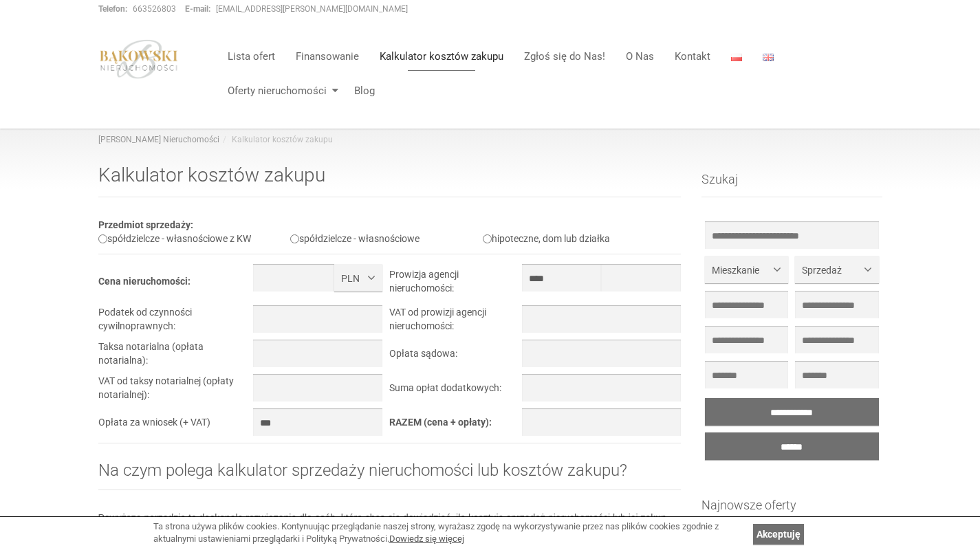 This screenshot has width=980, height=550. I want to click on button: PLN, so click(358, 278).